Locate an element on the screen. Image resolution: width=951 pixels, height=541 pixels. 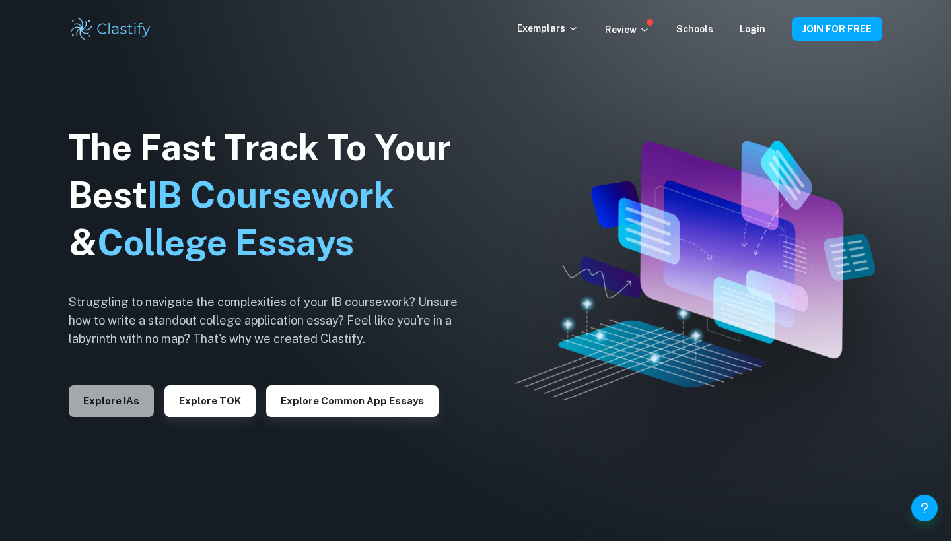
p: Review is located at coordinates (627, 30).